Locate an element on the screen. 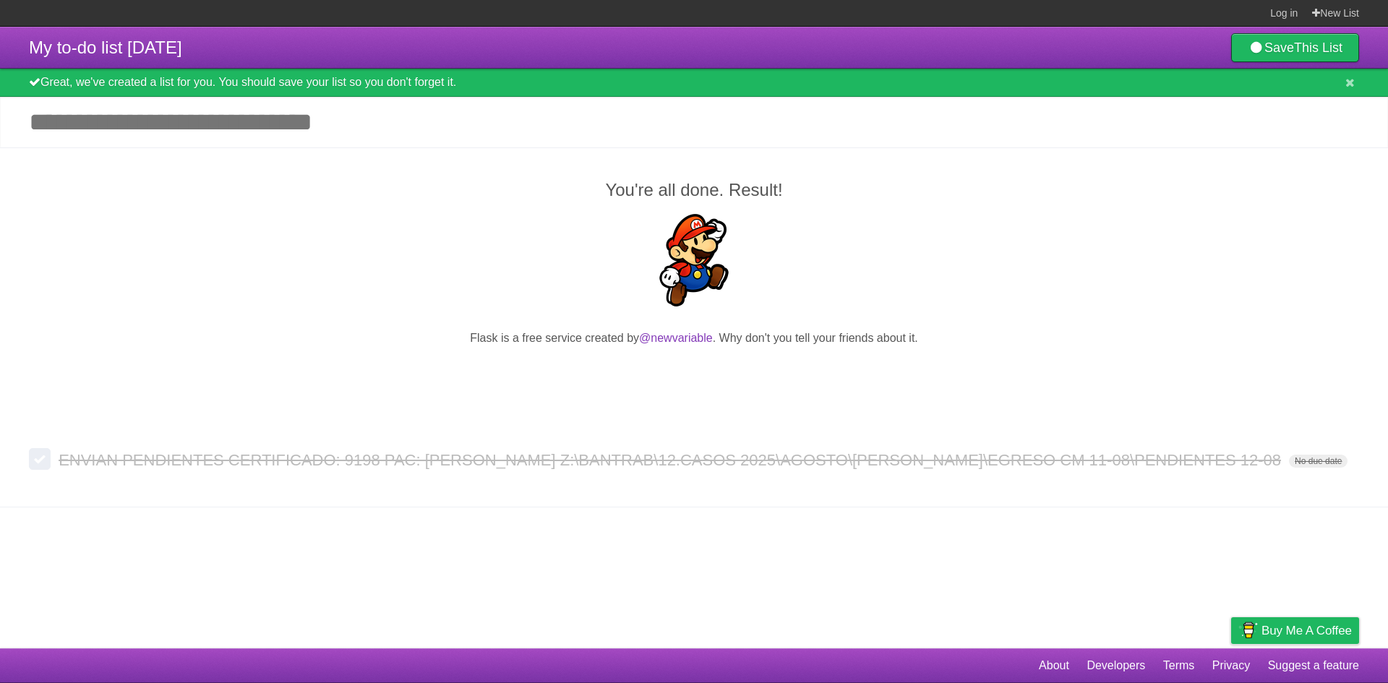  span: No due date is located at coordinates (1318, 461).